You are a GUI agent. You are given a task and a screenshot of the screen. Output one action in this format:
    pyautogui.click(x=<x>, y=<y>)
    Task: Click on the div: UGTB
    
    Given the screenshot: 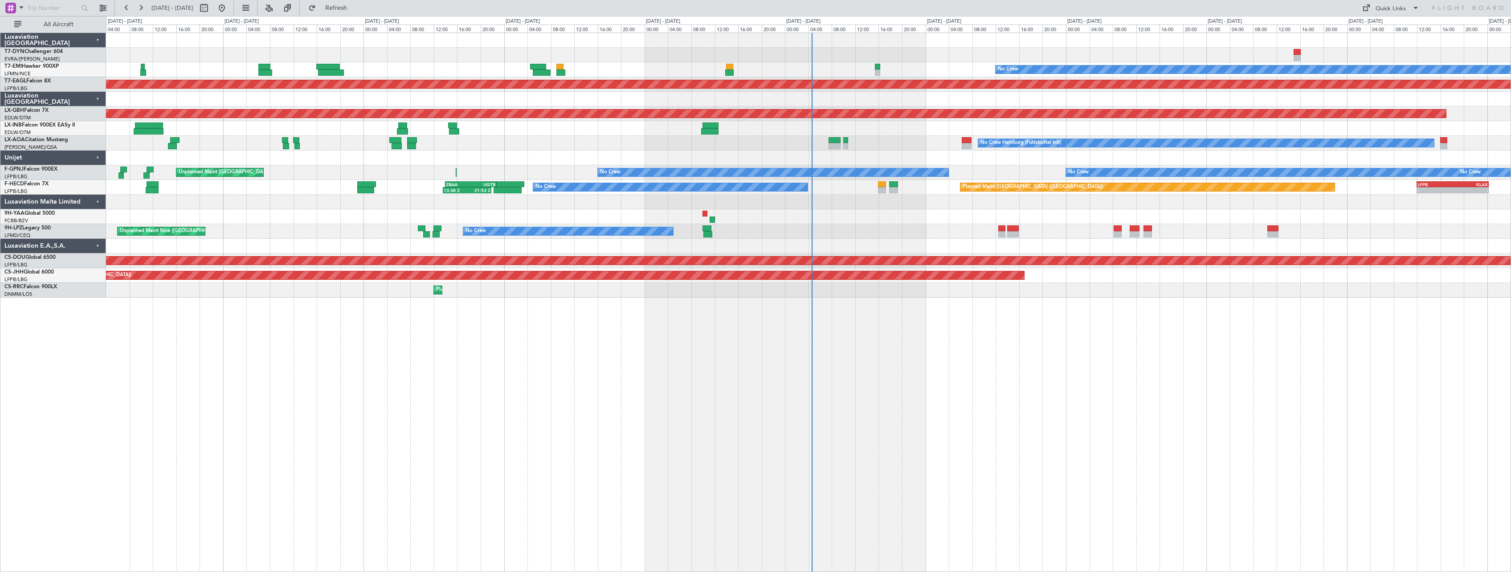 What is the action you would take?
    pyautogui.click(x=482, y=184)
    